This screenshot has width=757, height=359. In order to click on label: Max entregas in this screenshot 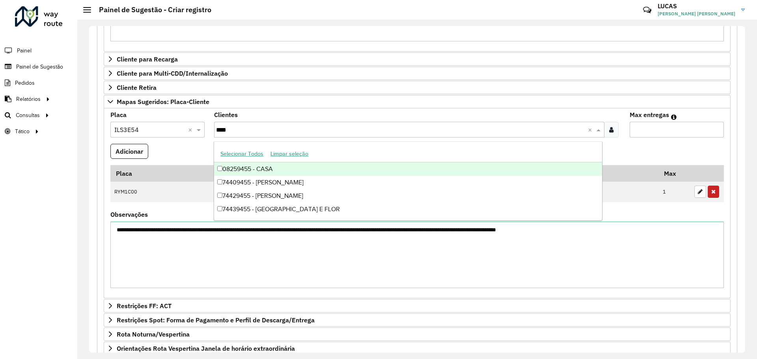, I will do `click(649, 115)`.